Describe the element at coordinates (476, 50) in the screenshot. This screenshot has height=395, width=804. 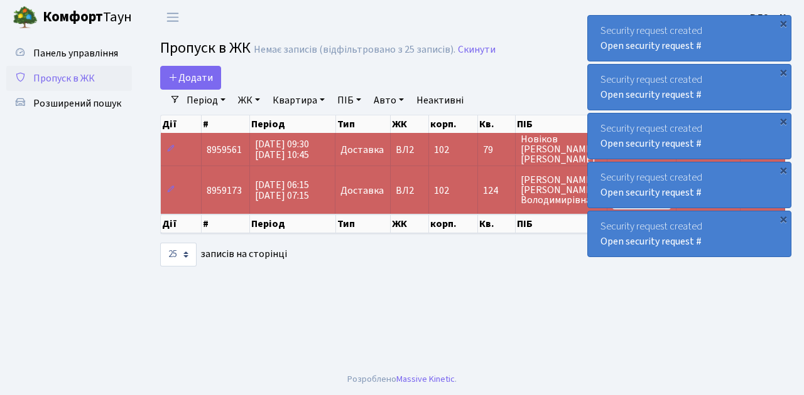
I see `a: Скинути` at that location.